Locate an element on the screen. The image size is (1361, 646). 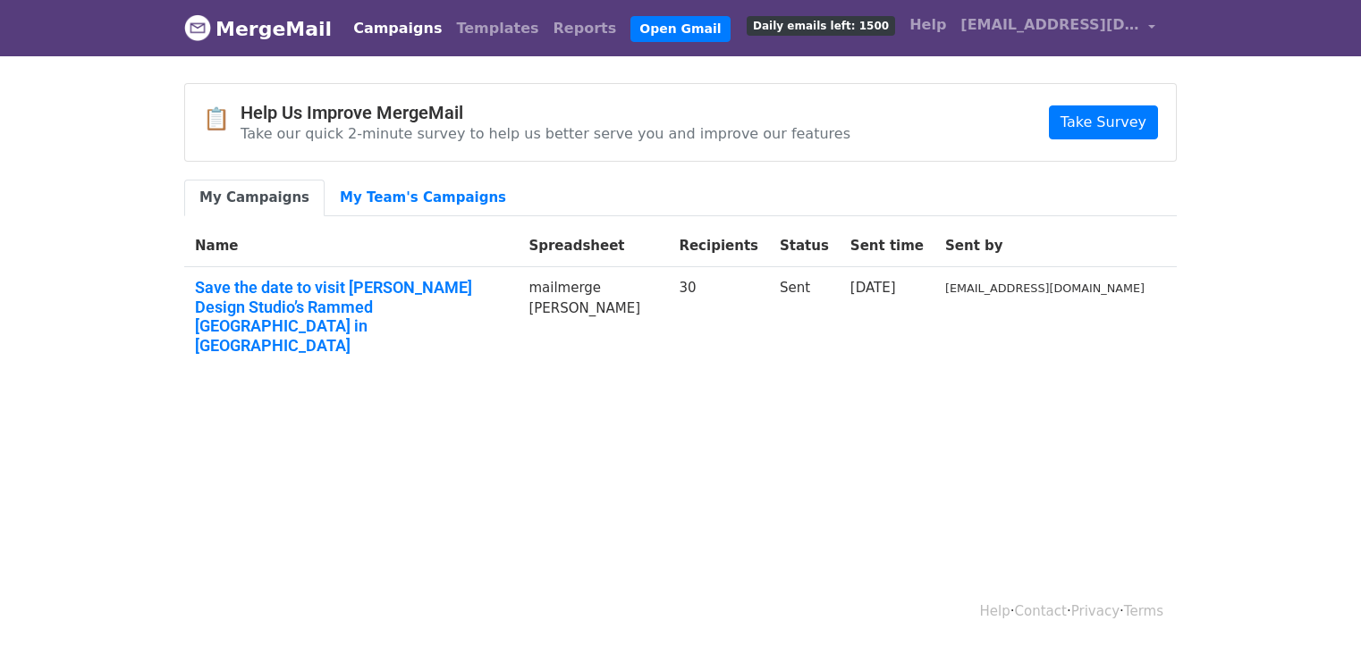
h4: Help Us Improve MergeMail is located at coordinates (545, 113).